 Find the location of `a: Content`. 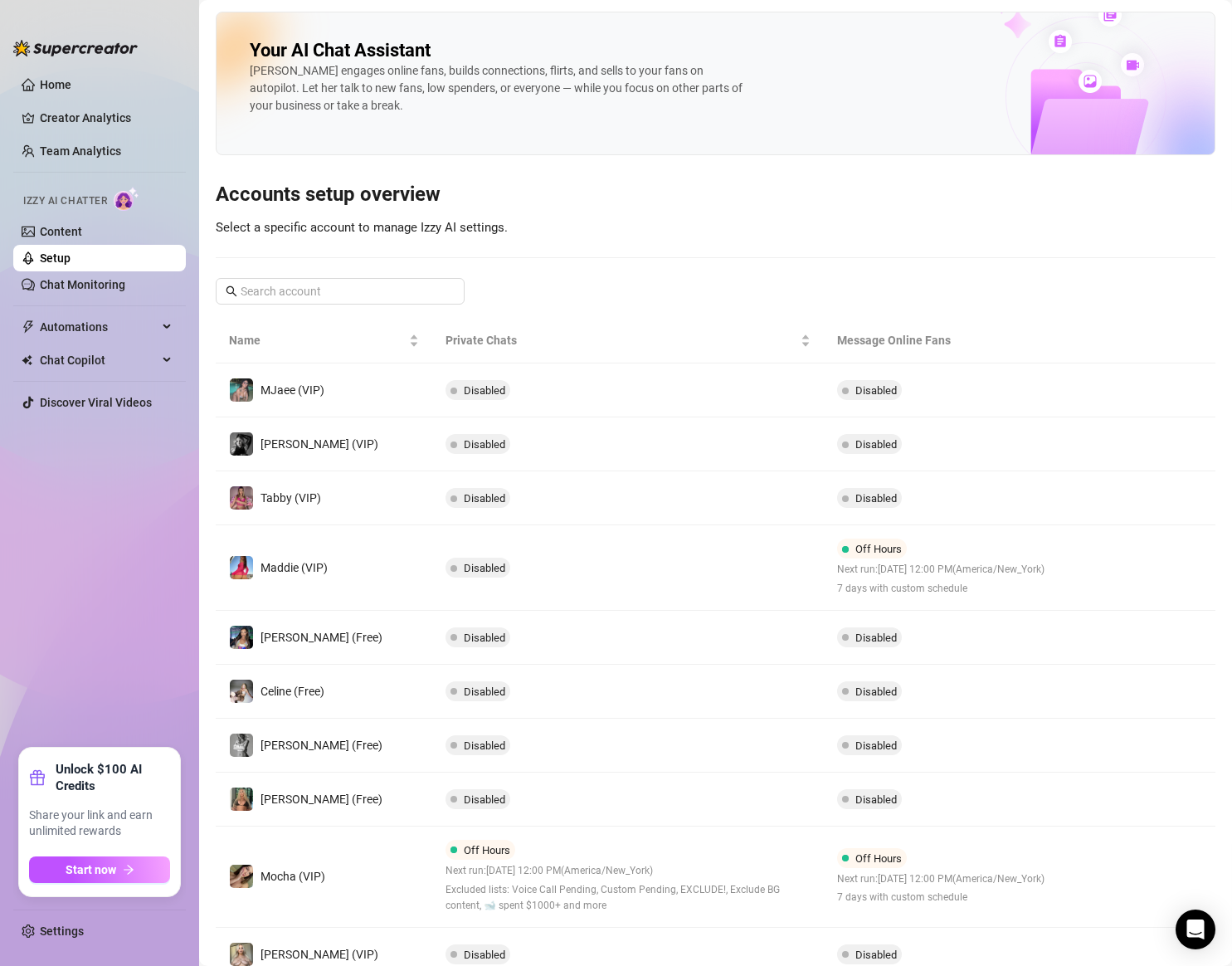

a: Content is located at coordinates (60, 231).